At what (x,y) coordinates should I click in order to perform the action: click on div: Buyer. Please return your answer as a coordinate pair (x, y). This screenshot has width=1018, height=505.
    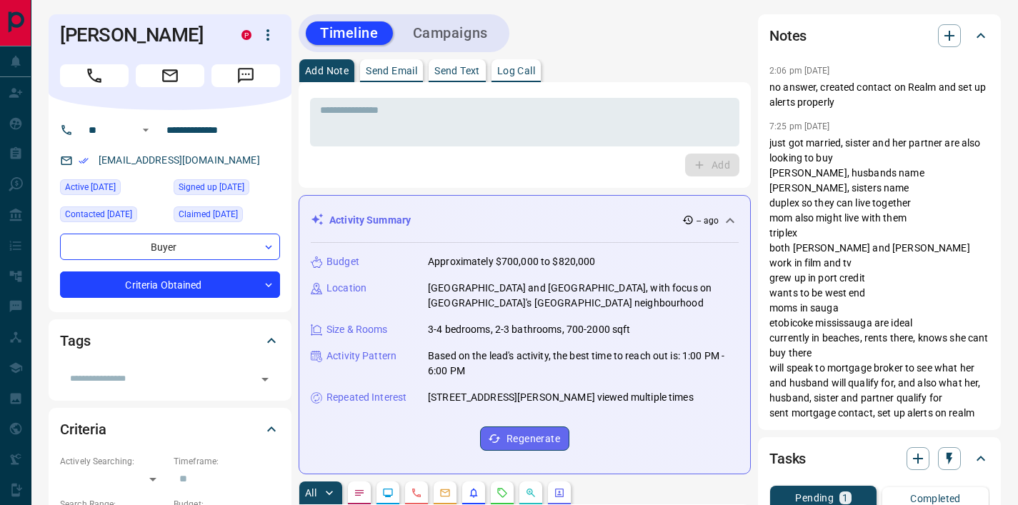
    Looking at the image, I should click on (170, 246).